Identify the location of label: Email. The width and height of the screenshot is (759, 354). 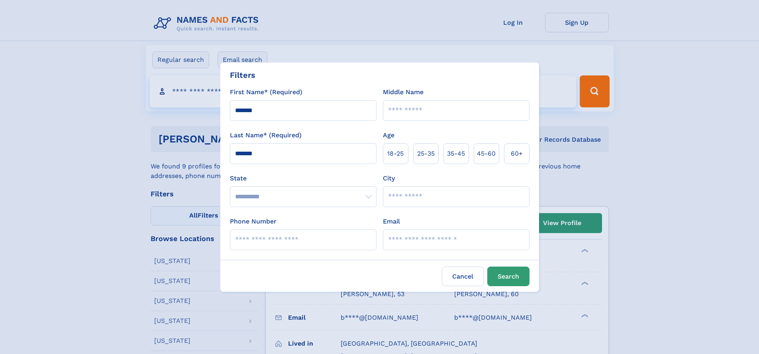
(391, 221).